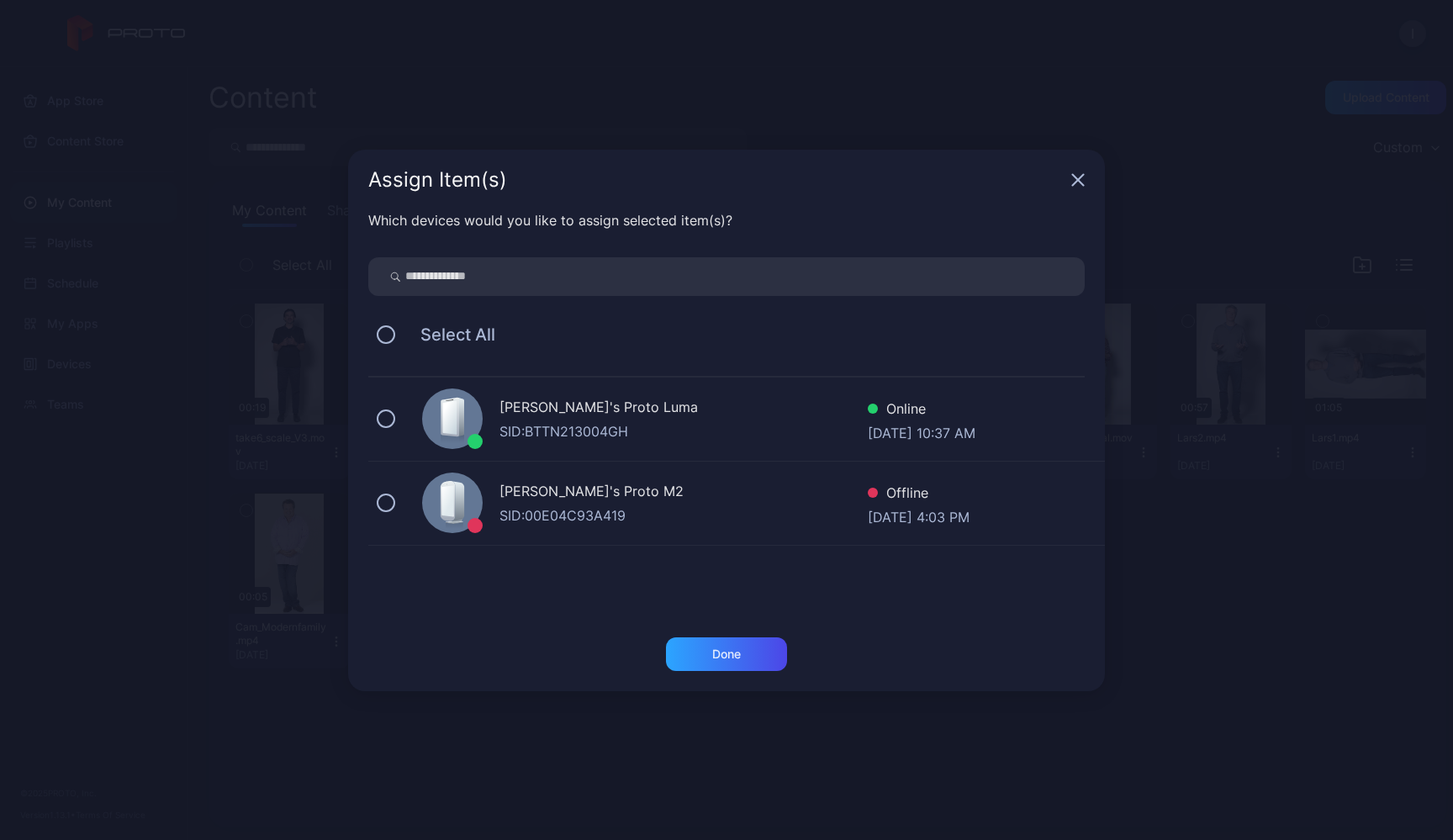 Image resolution: width=1453 pixels, height=840 pixels. Describe the element at coordinates (726, 654) in the screenshot. I see `div: Done` at that location.